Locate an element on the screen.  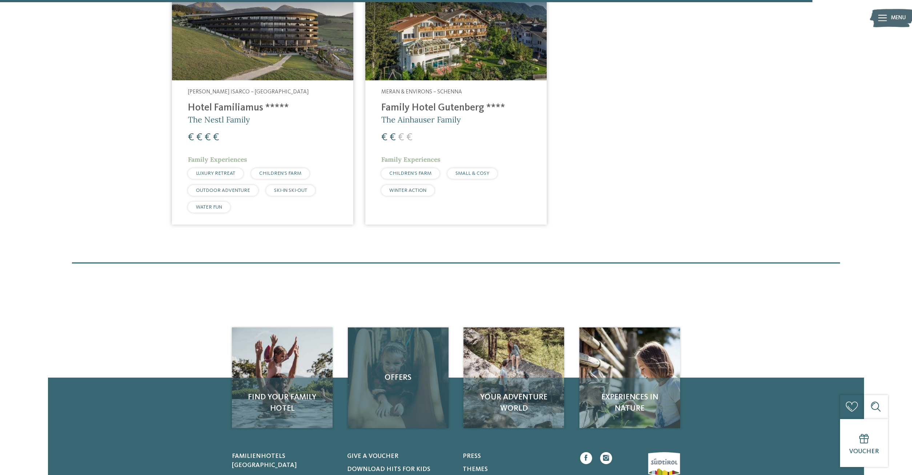
span: SMALL & COSY is located at coordinates (472, 173).